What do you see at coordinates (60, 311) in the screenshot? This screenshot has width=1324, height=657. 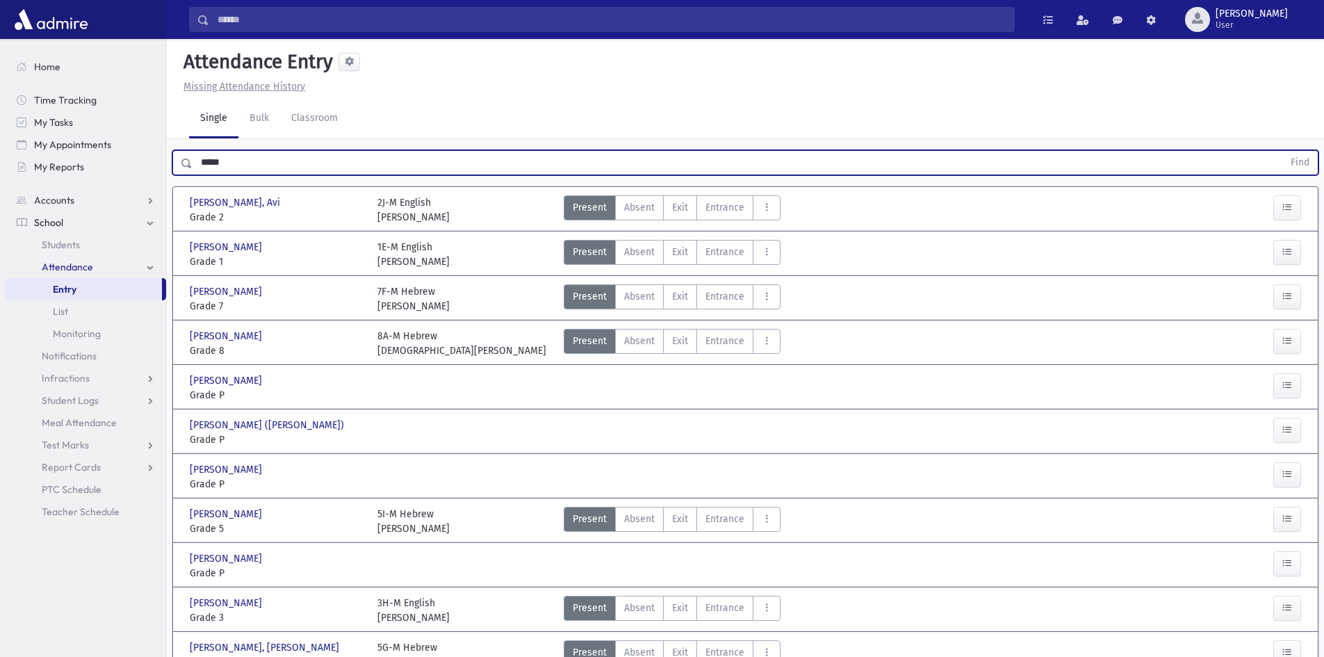 I see `span: List` at bounding box center [60, 311].